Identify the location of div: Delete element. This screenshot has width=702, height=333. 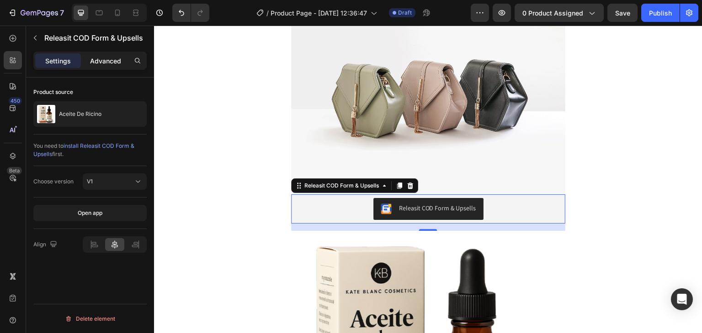
(90, 319).